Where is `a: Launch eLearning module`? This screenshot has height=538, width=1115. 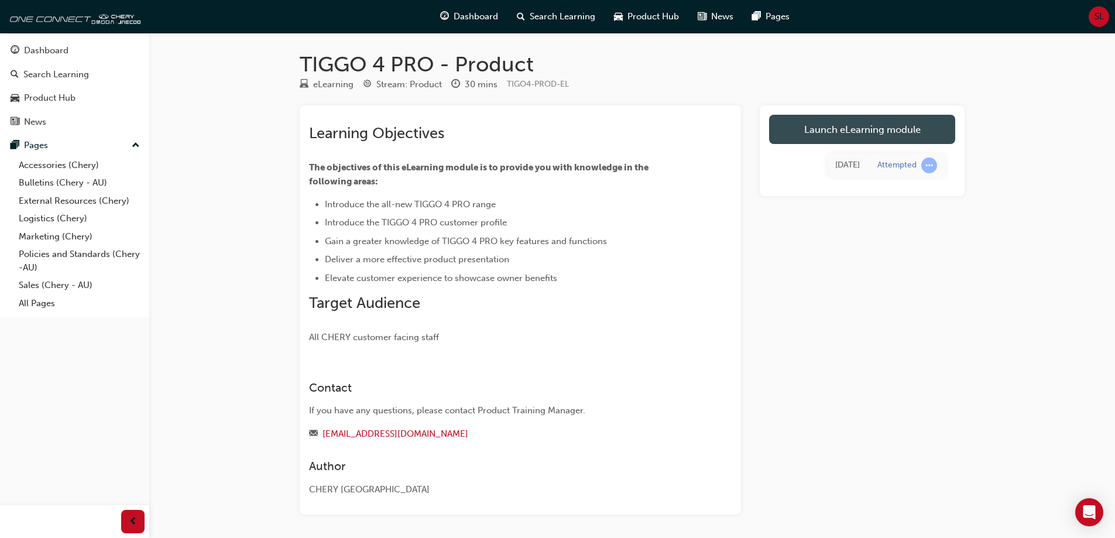
a: Launch eLearning module is located at coordinates (862, 129).